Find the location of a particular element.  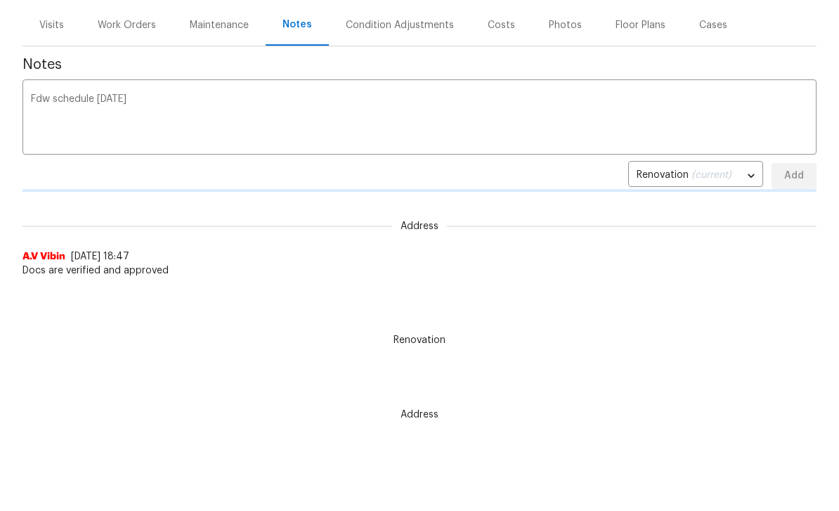

div: Renovation (current) is located at coordinates (696, 176).